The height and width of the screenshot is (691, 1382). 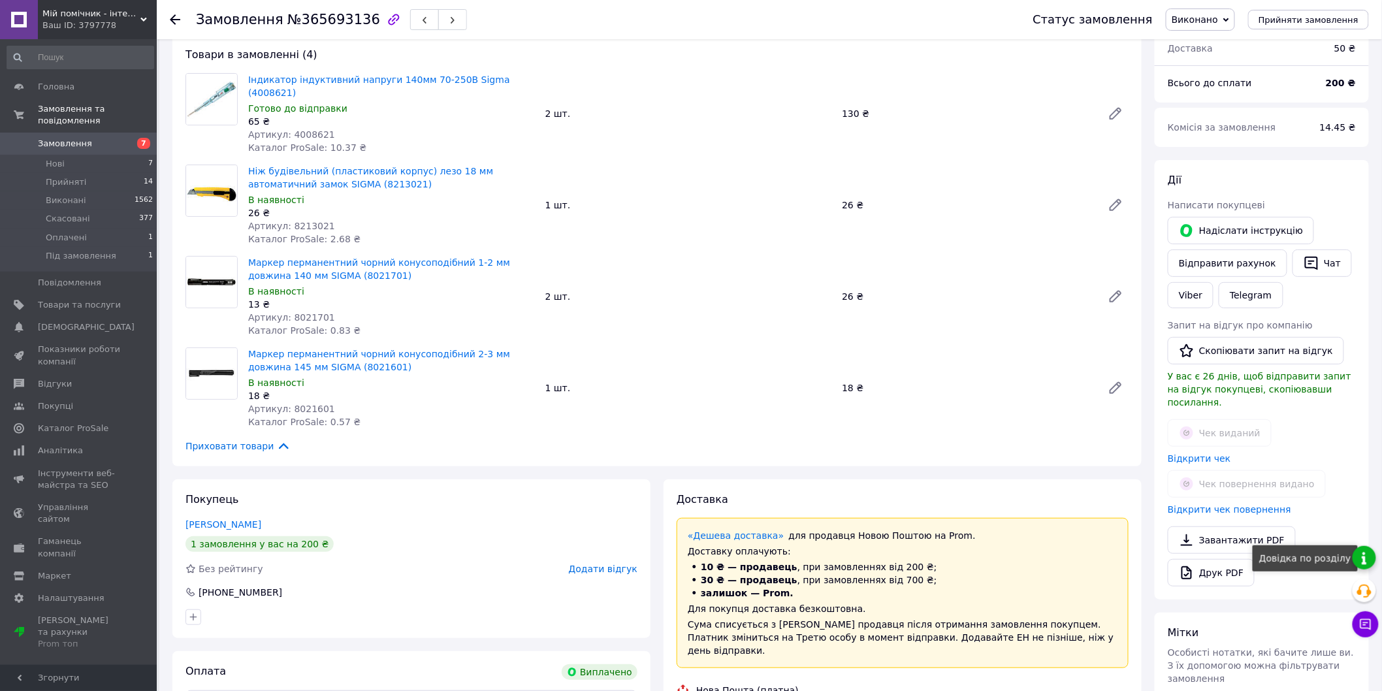 I want to click on span: Приховати товари, so click(x=238, y=446).